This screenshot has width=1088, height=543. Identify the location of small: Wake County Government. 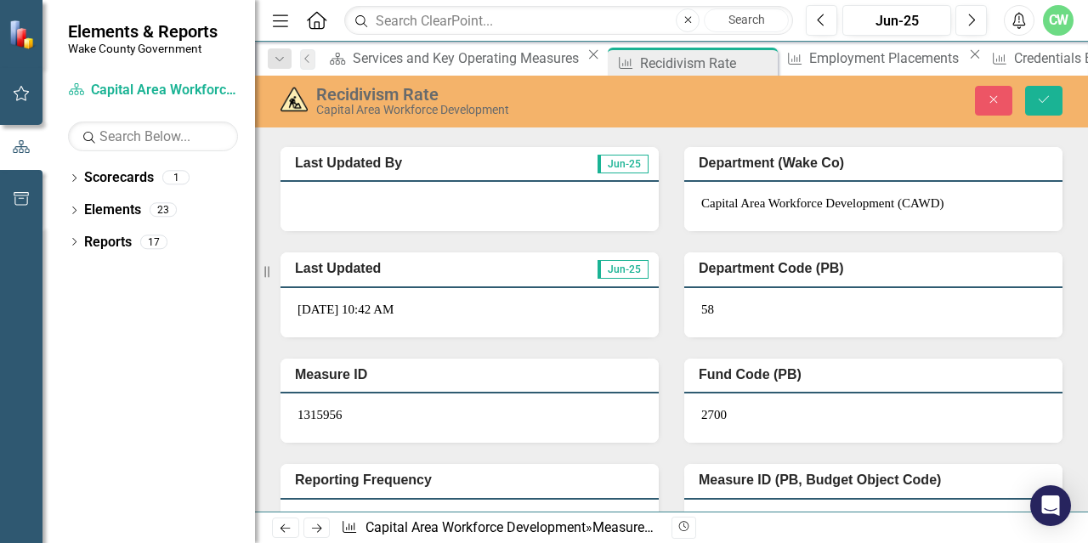
(143, 48).